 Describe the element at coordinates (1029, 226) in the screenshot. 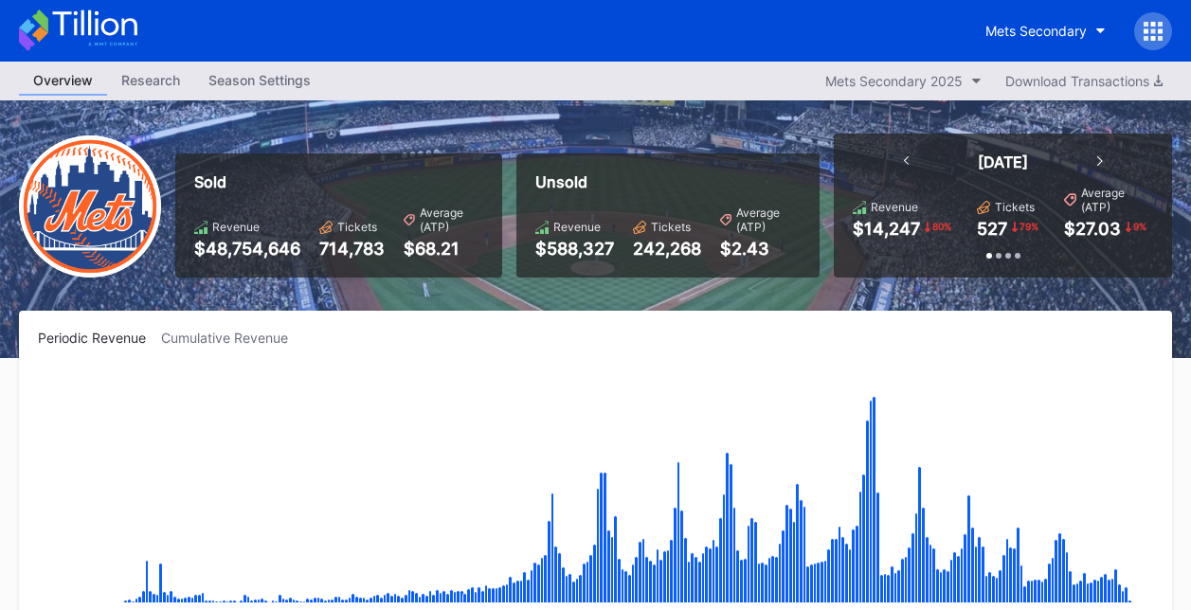

I see `div: 79 %` at that location.